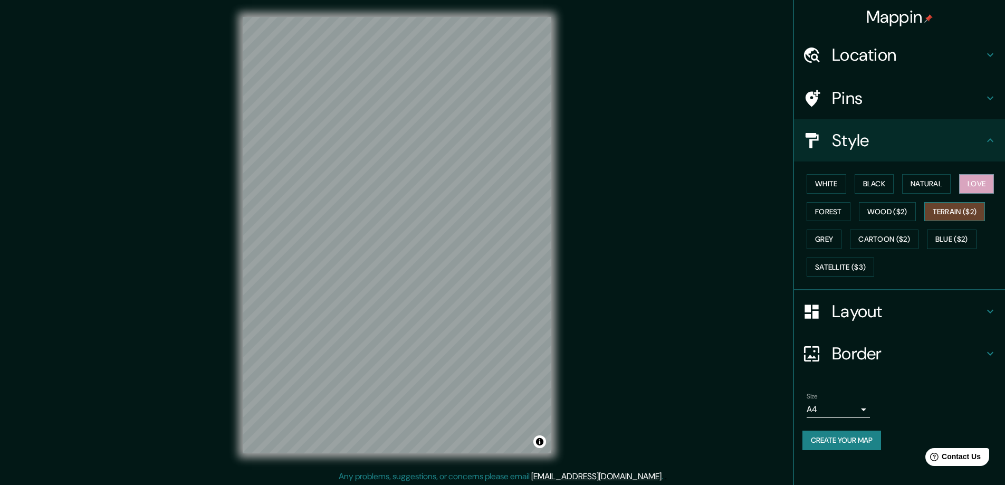 The image size is (1005, 485). I want to click on button: Terrain ($2), so click(955, 212).